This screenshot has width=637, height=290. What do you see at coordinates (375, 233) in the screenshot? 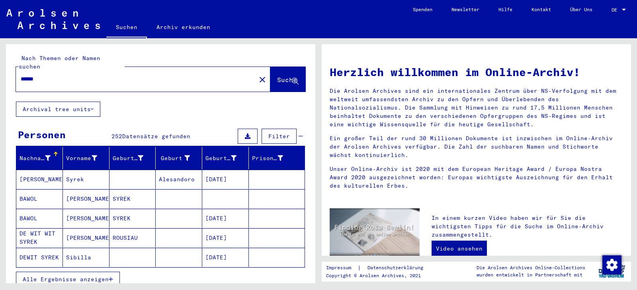
I see `img: video.jpg` at bounding box center [375, 233].